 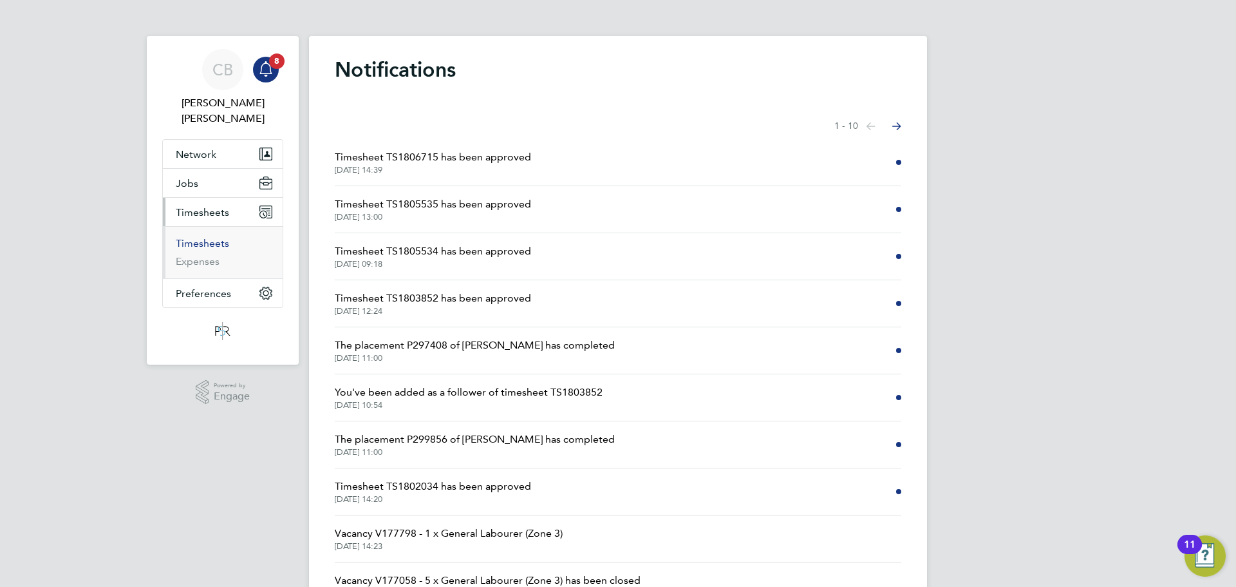 I want to click on a: 8, so click(x=266, y=70).